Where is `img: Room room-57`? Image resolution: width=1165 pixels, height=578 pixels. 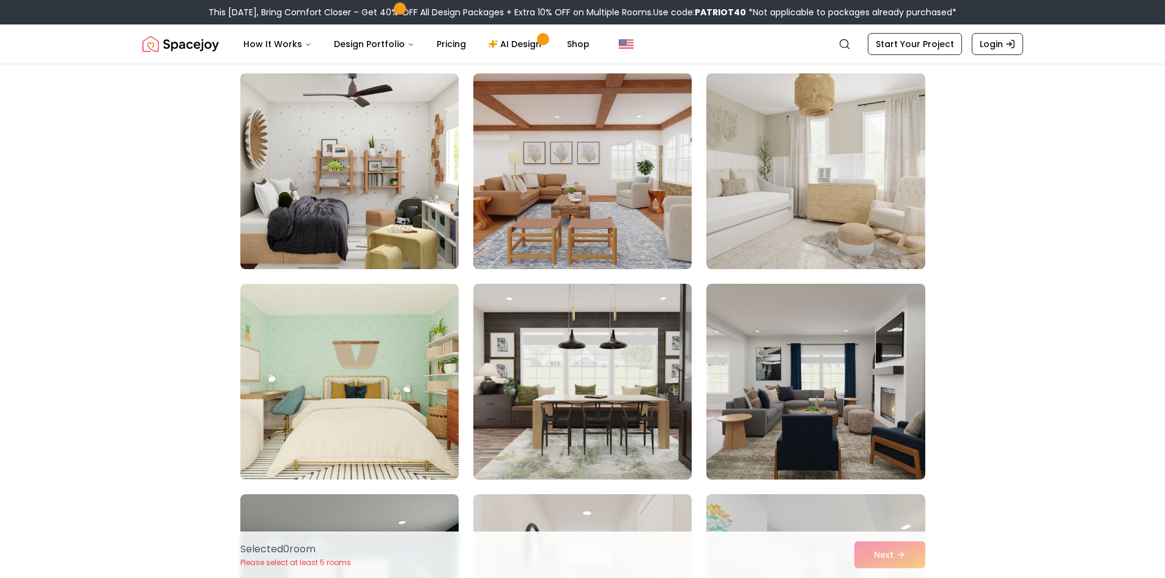
img: Room room-57 is located at coordinates (815, 381).